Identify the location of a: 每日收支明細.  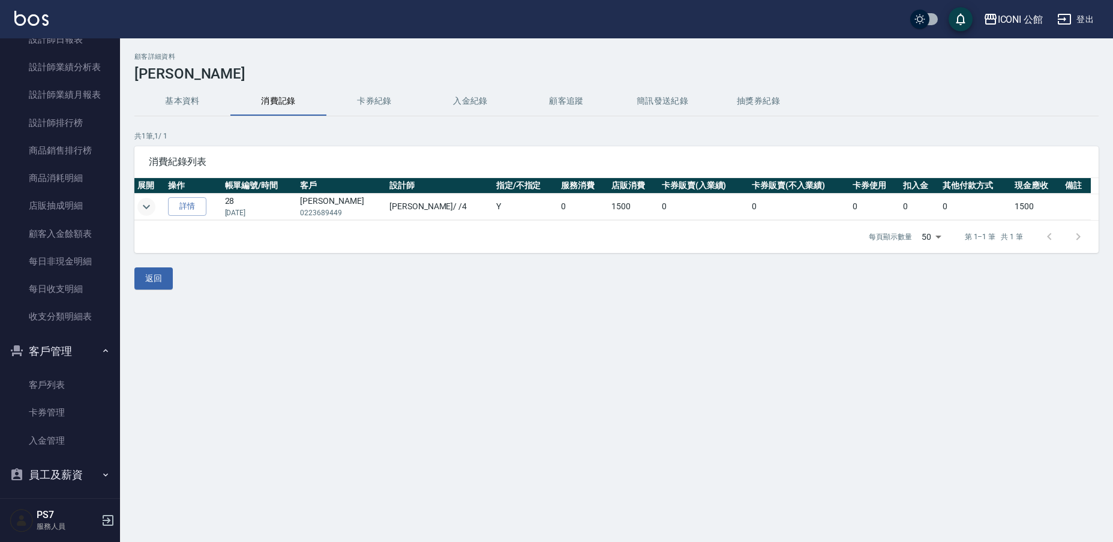
(60, 289).